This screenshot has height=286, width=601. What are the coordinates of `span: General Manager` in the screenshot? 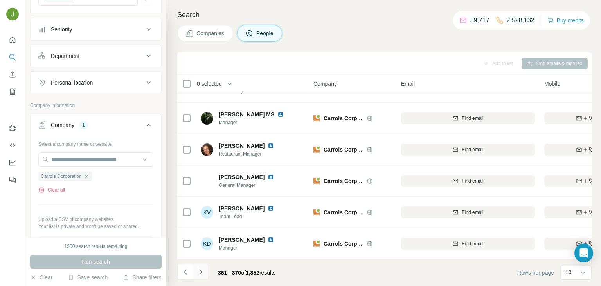 It's located at (251, 185).